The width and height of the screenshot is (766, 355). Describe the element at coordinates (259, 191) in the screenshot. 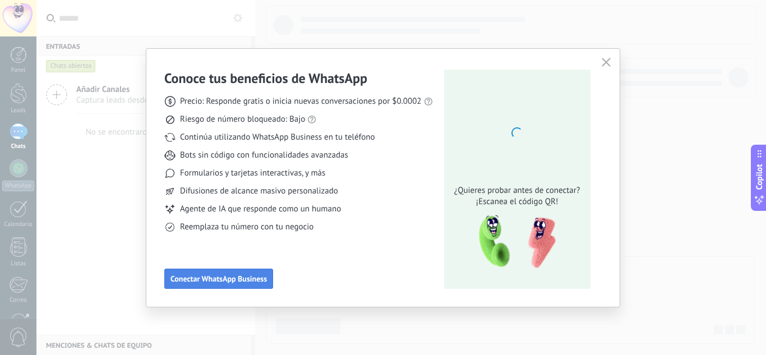

I see `span: Difusiones de alcance masivo personalizado` at that location.